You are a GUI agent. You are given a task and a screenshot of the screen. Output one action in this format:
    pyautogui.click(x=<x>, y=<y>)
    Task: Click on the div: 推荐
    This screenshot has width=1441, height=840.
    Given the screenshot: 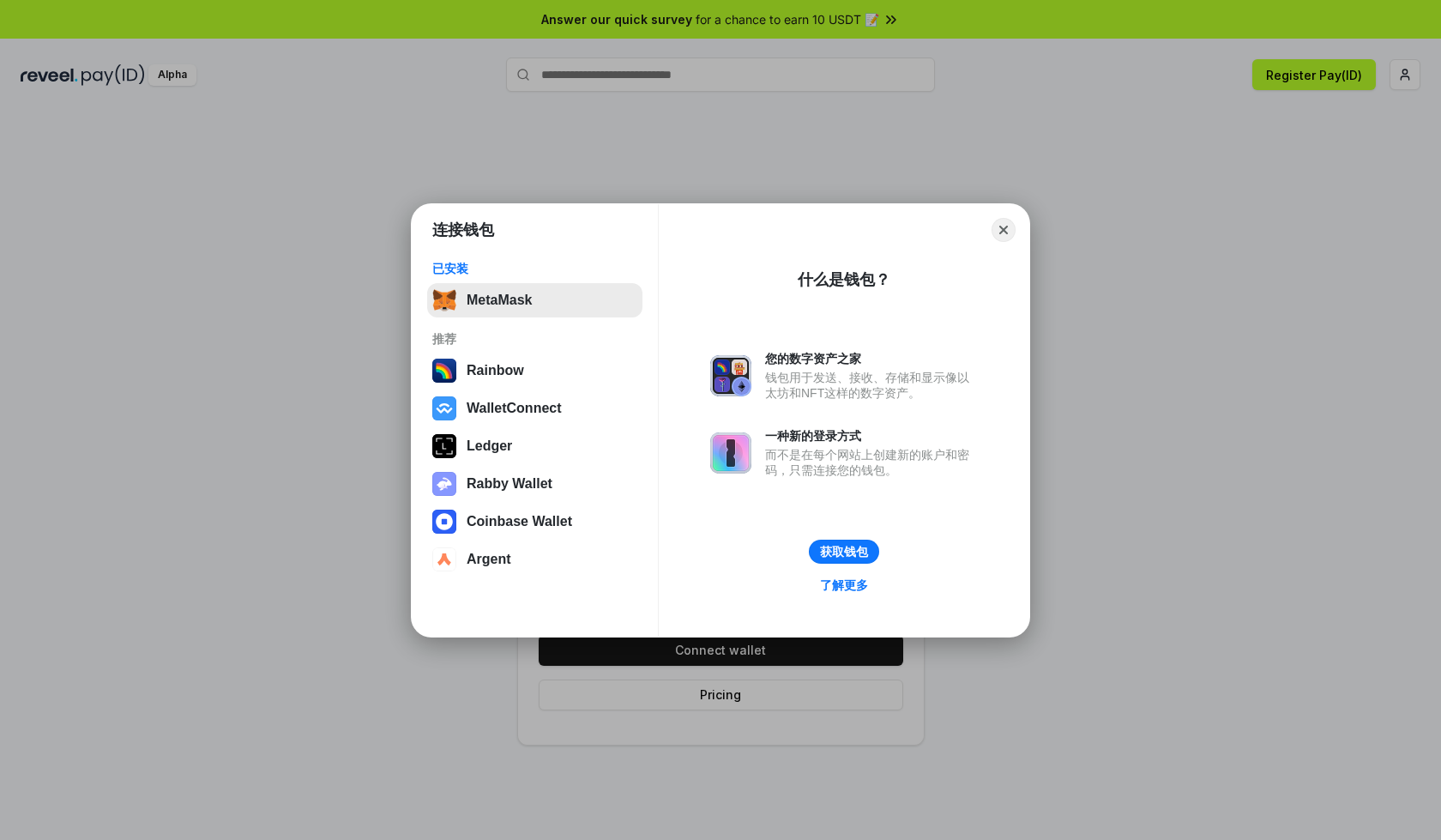 What is the action you would take?
    pyautogui.click(x=534, y=339)
    